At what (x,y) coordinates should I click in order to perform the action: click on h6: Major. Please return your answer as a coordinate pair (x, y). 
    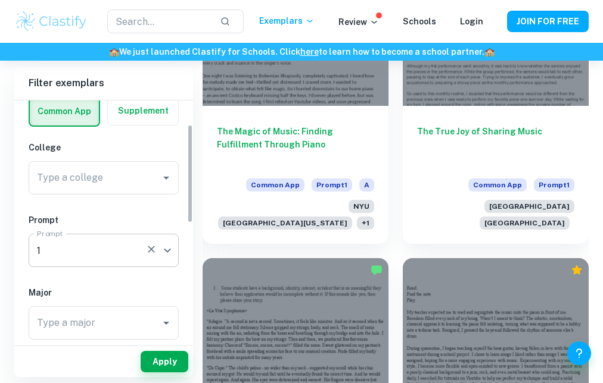
    Looking at the image, I should click on (104, 293).